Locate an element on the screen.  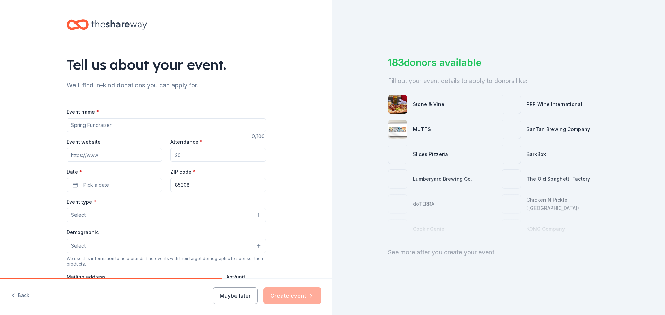
input: 20 is located at coordinates (218, 155).